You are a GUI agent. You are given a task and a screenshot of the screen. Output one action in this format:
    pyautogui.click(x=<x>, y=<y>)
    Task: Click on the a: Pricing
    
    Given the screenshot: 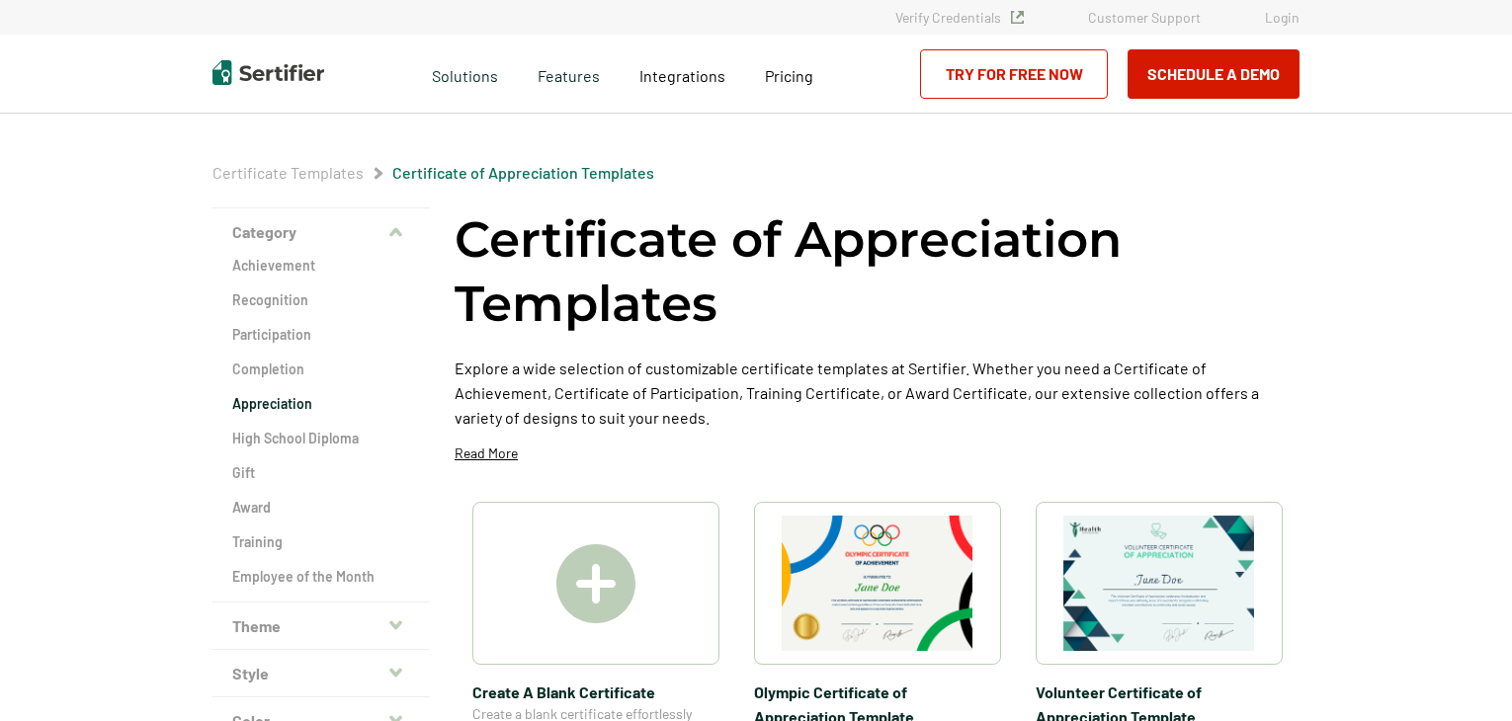 What is the action you would take?
    pyautogui.click(x=789, y=73)
    